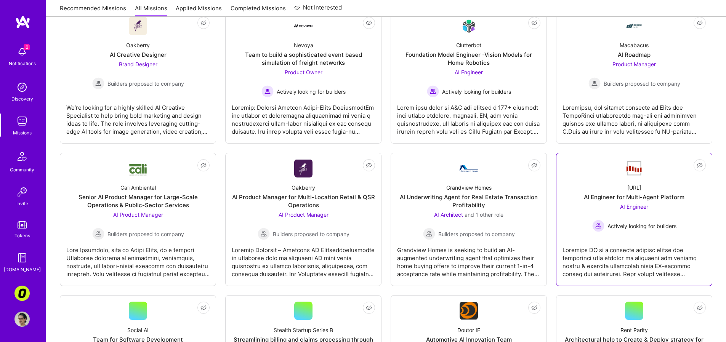  Describe the element at coordinates (138, 201) in the screenshot. I see `div: Senior AI Product Manager for Large-Scale Operations & Public-Sector Services` at that location.